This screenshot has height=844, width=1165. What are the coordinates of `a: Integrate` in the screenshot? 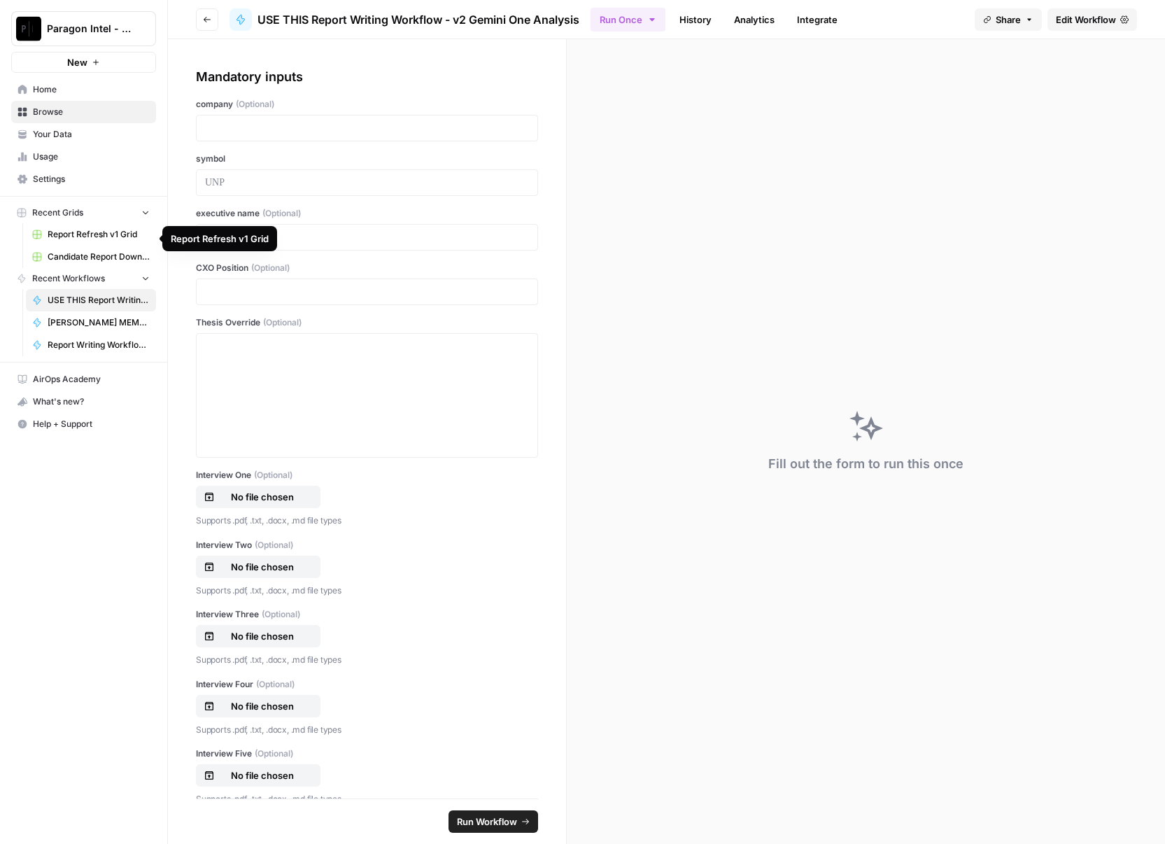 It's located at (817, 20).